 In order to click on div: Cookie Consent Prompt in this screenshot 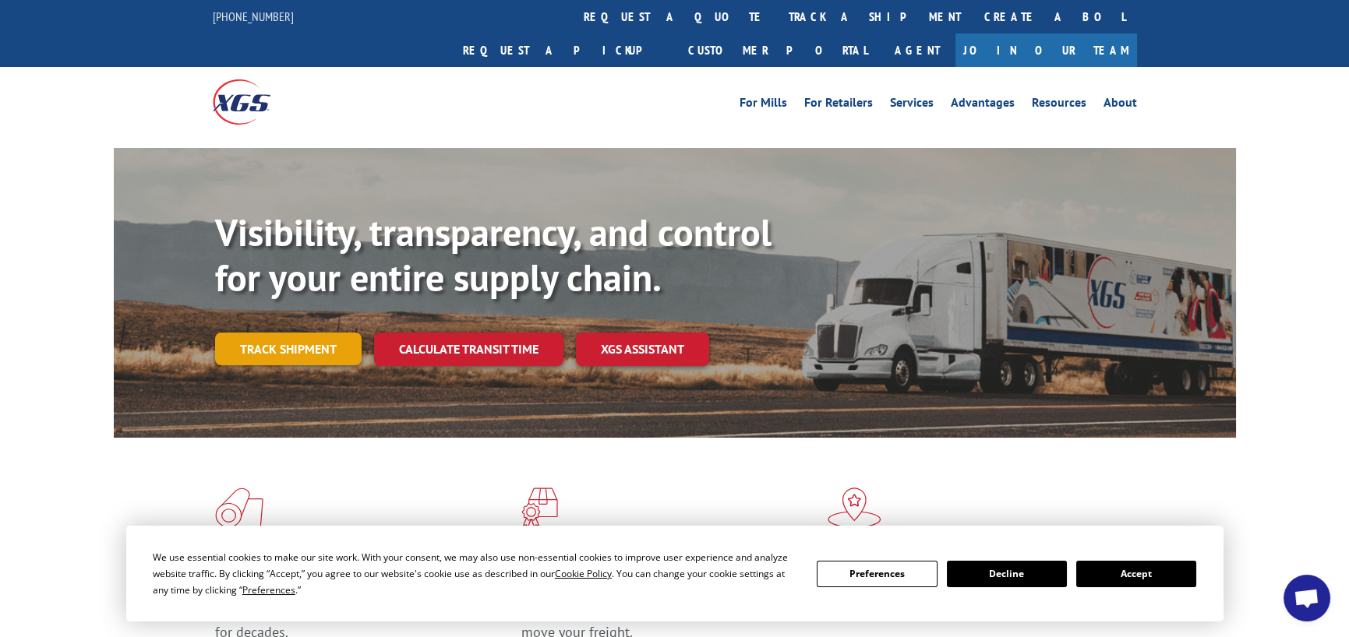, I will do `click(675, 573)`.